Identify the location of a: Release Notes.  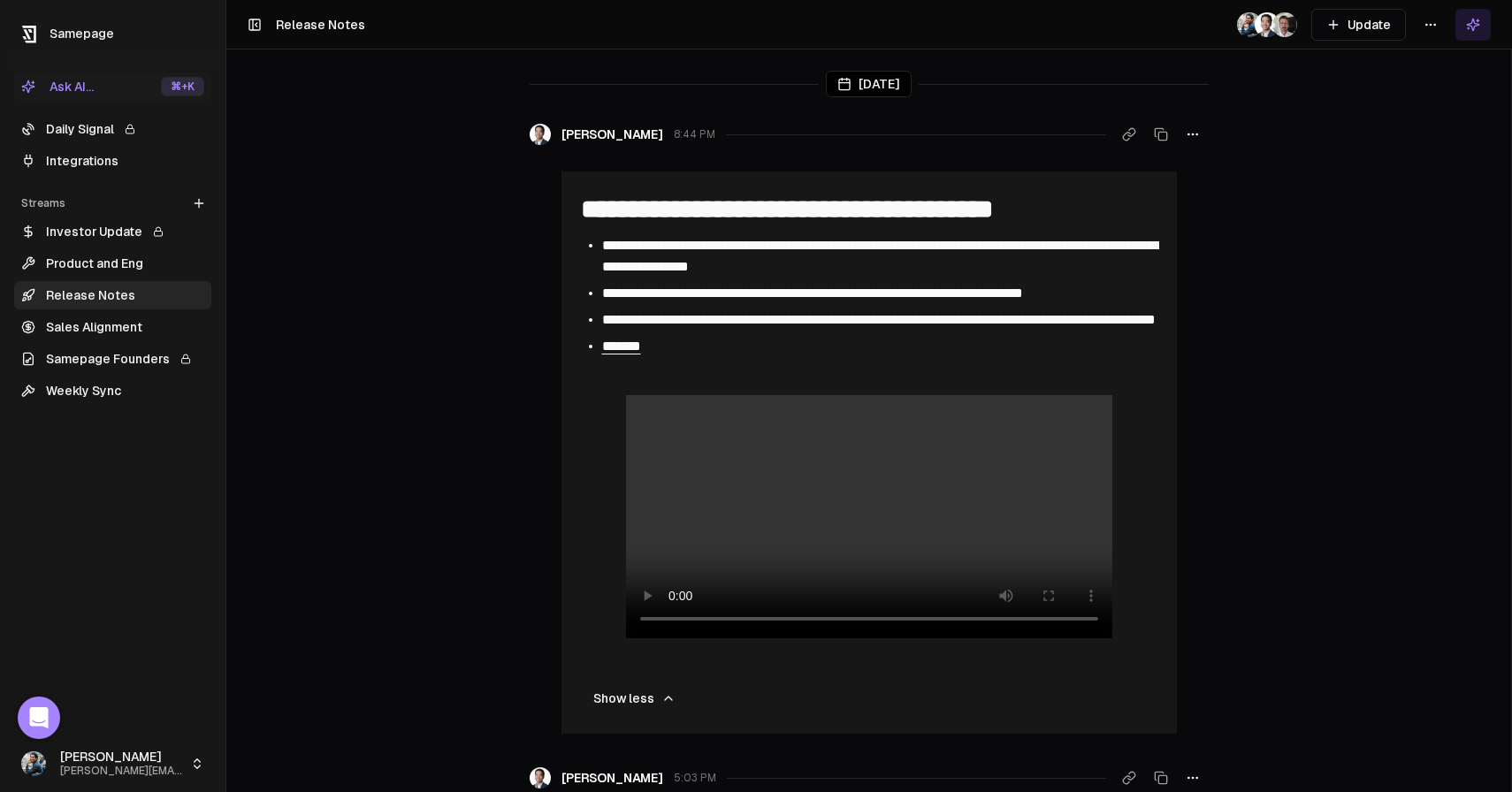
(112, 295).